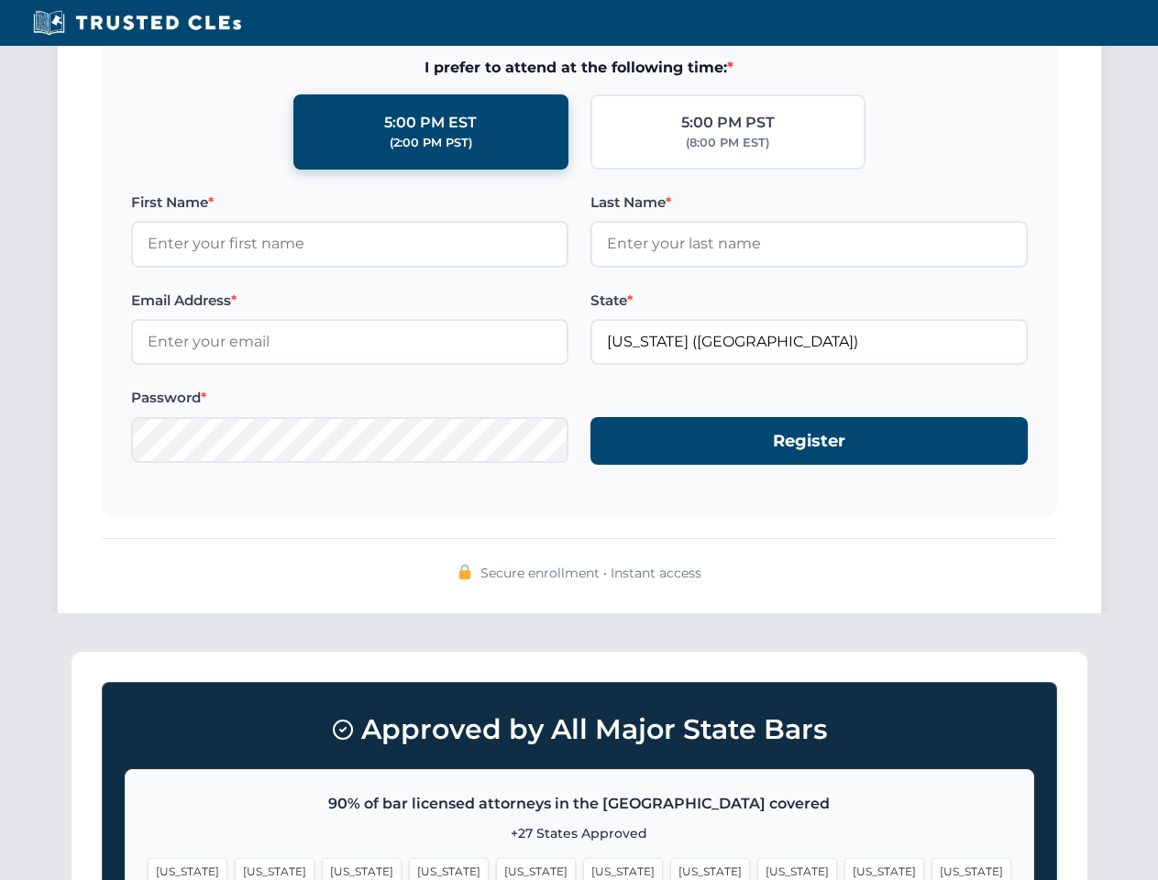  What do you see at coordinates (590, 573) in the screenshot?
I see `span: Secure enrollment • Instant access` at bounding box center [590, 573].